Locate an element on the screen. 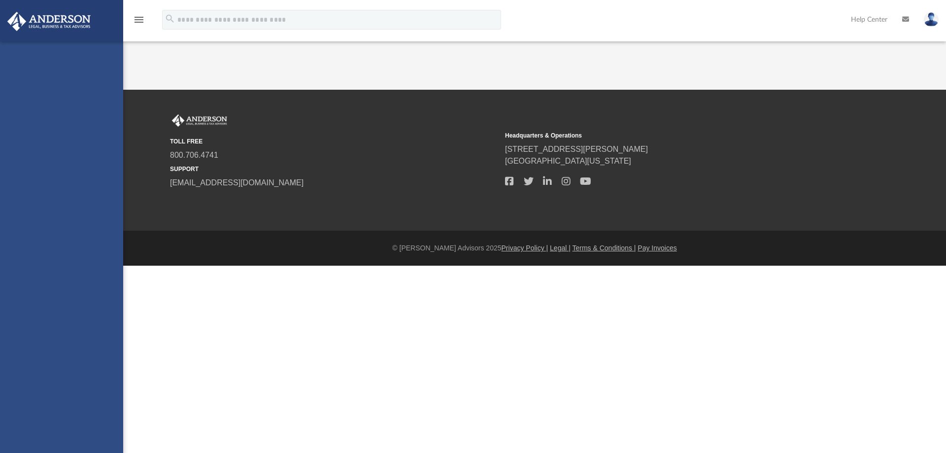 This screenshot has width=946, height=453. a: Legal | is located at coordinates (560, 248).